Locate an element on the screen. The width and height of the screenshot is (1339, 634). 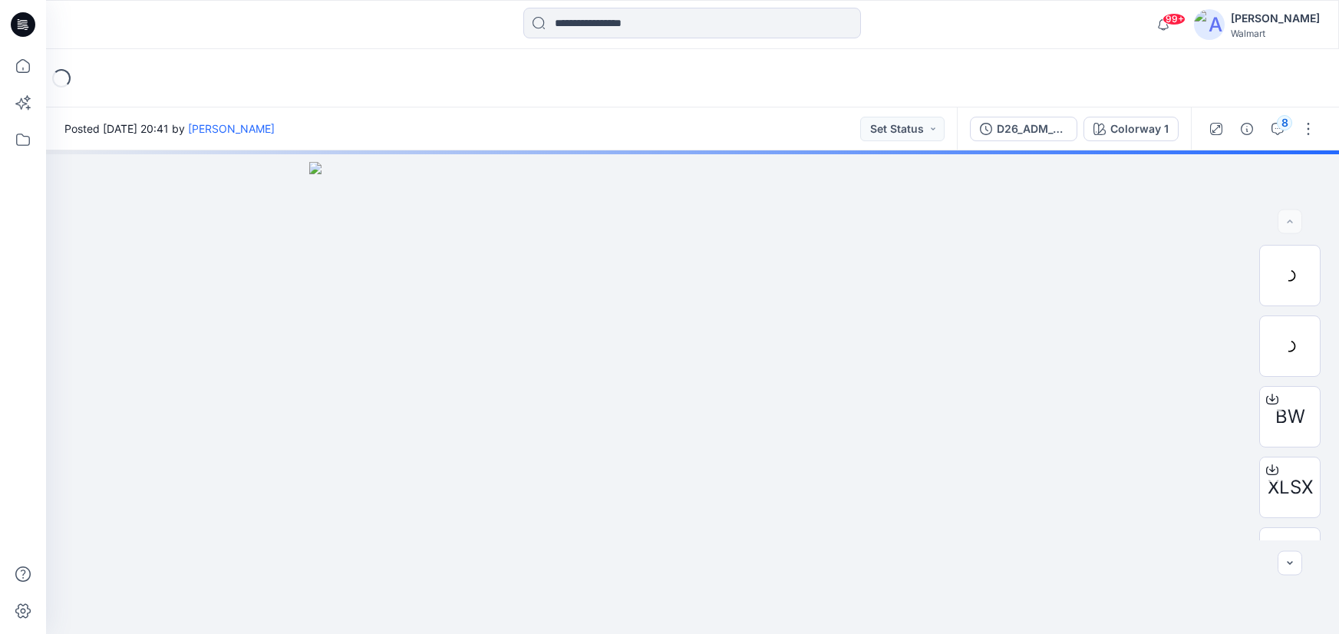
img: eyJhbGciOiJIUzI1NiIsImtpZCI6IjAiLCJzbHQiOiJzZXMiLCJ0eXAiOiJKV1QifQ.eyJkYXRhIjp7InR5cGUiOiJzdG9yYW... is located at coordinates (693, 398).